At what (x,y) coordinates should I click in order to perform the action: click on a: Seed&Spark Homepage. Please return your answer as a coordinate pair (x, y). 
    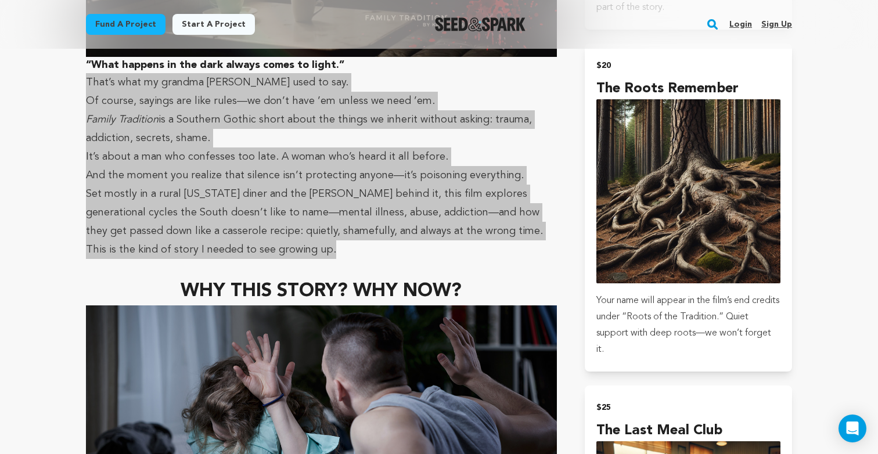
    Looking at the image, I should click on (480, 24).